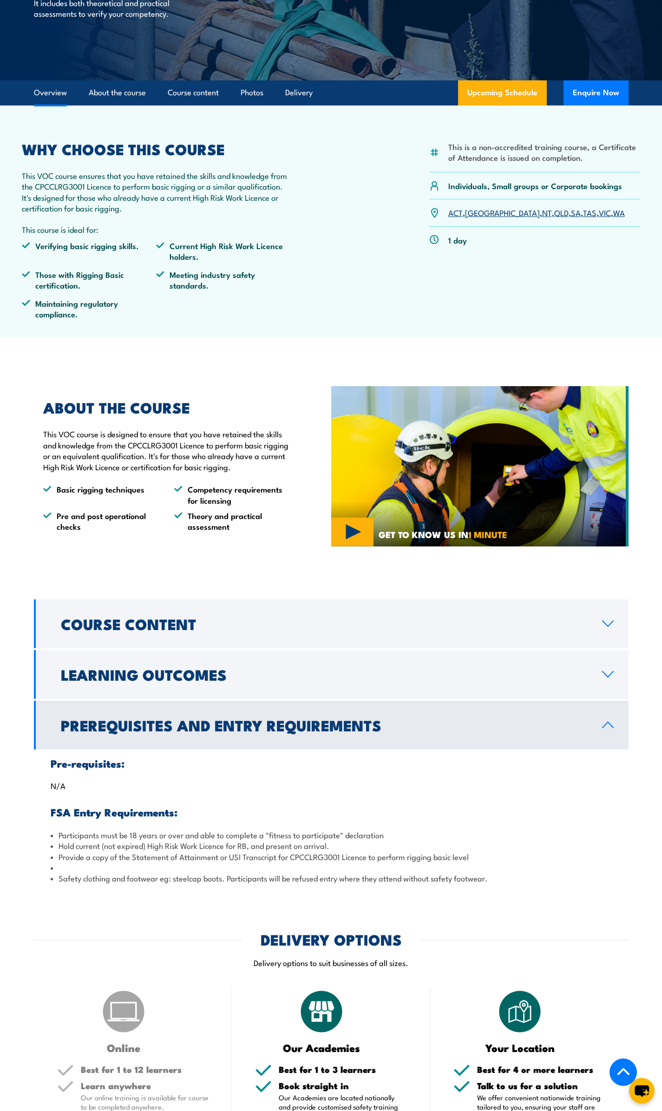  Describe the element at coordinates (166, 407) in the screenshot. I see `h2: ABOUT THE COURSE` at that location.